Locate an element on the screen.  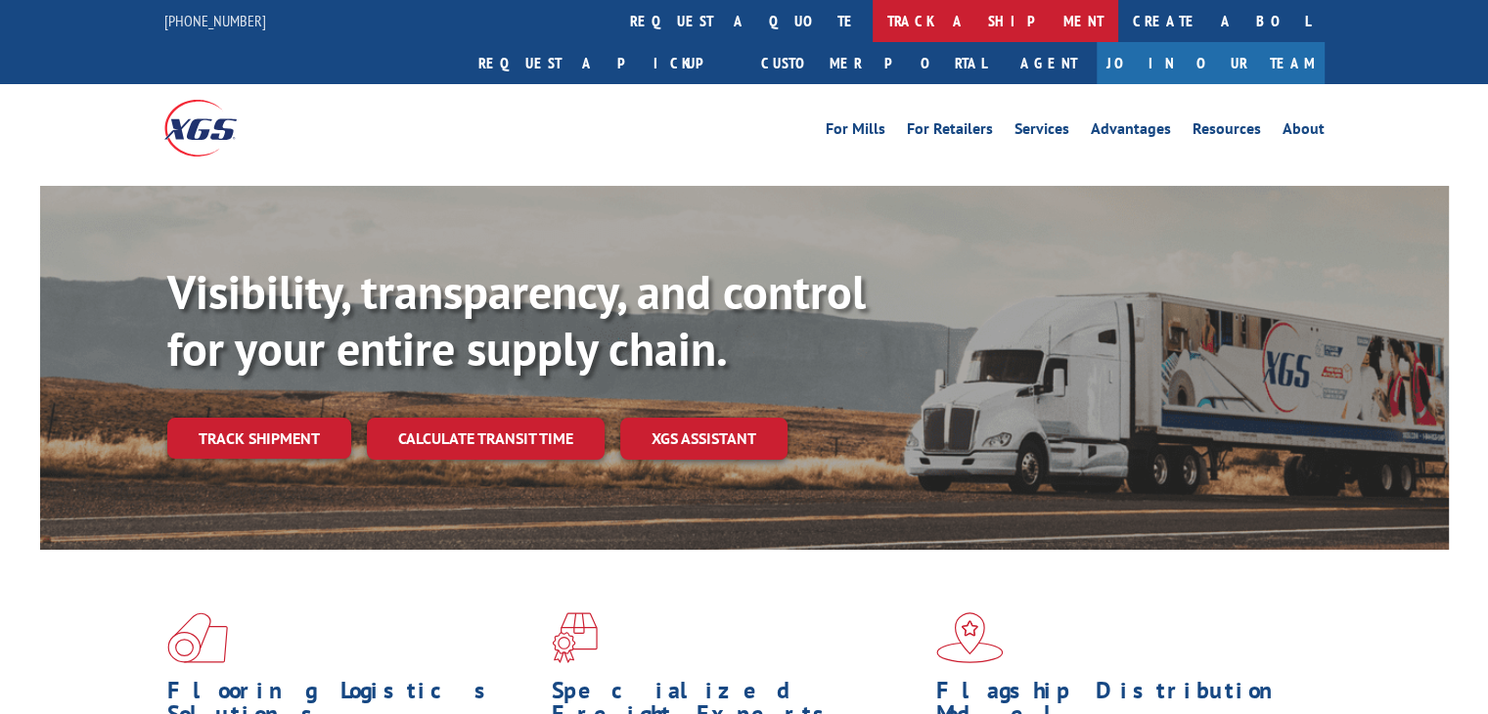
a: About is located at coordinates (1303, 132).